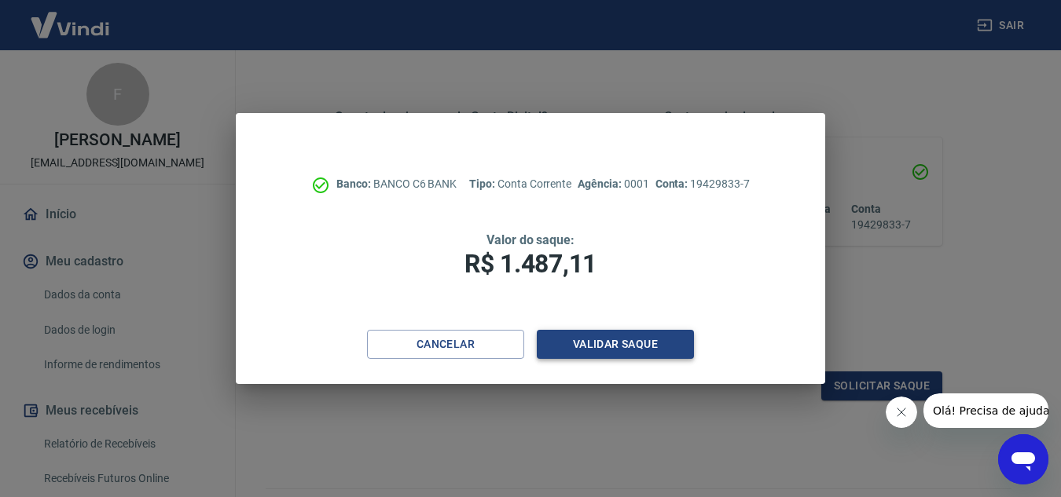  Describe the element at coordinates (702, 184) in the screenshot. I see `p: 19429833-7` at that location.